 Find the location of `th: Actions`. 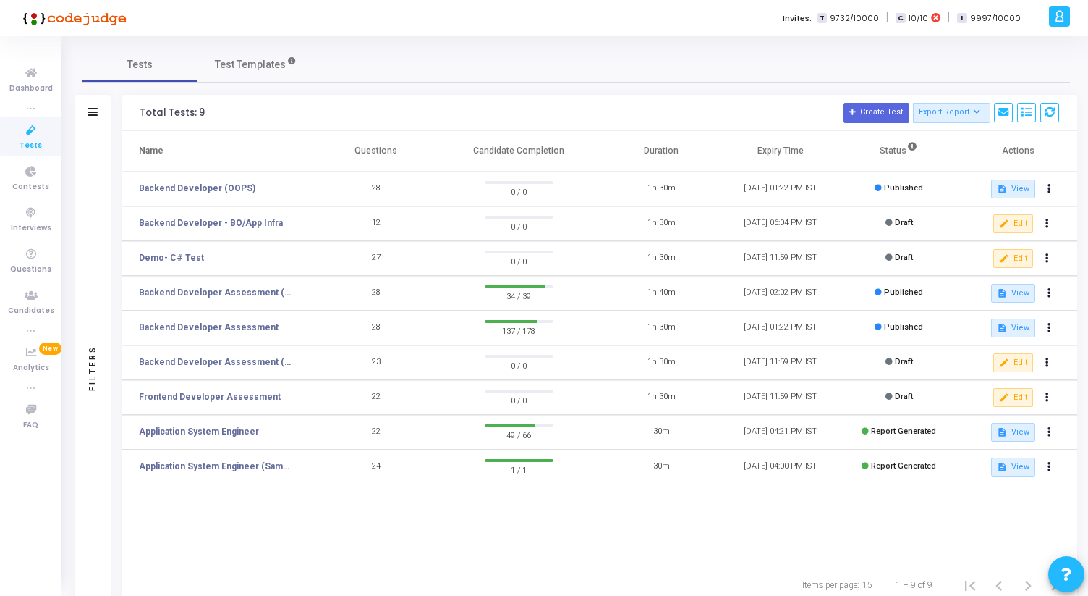

th: Actions is located at coordinates (1018, 151).